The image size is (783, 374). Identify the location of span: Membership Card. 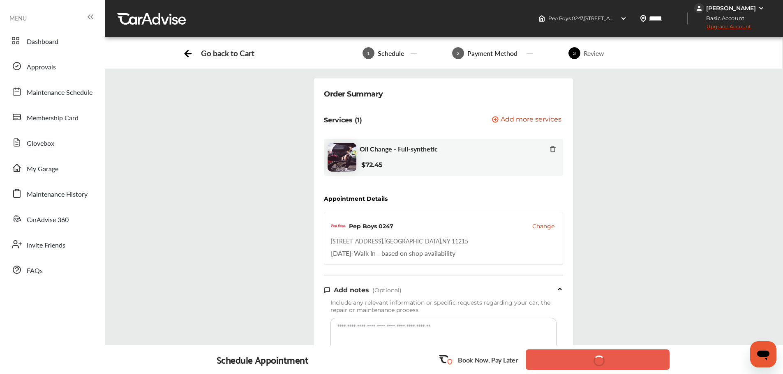
(53, 118).